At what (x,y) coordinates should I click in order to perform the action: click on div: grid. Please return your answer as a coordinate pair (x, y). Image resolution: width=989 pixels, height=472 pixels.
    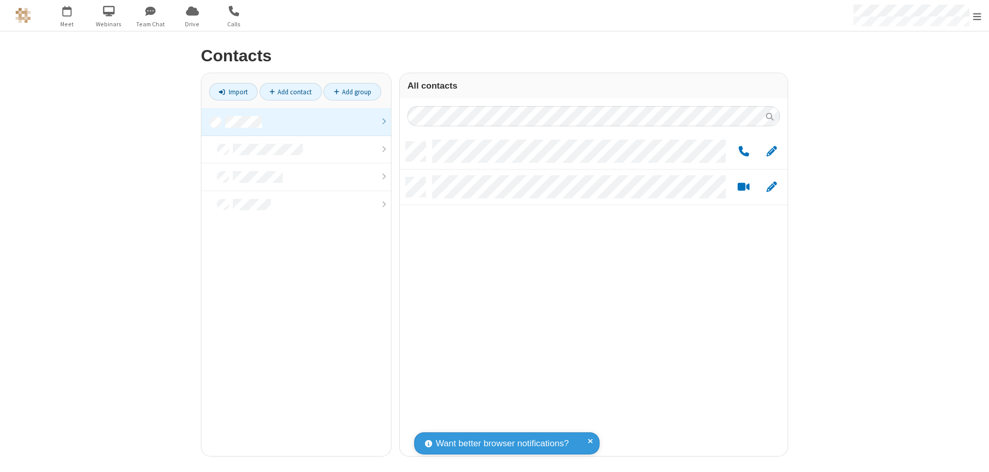
    Looking at the image, I should click on (593, 295).